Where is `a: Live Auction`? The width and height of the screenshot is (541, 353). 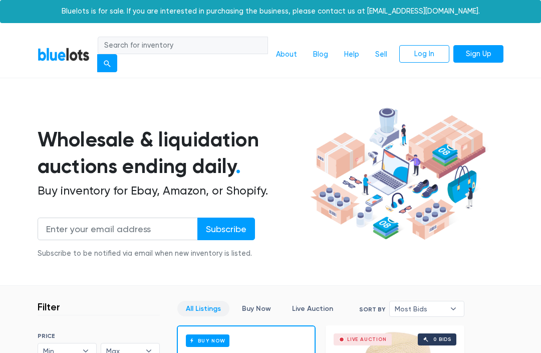
a: Live Auction is located at coordinates (312, 308).